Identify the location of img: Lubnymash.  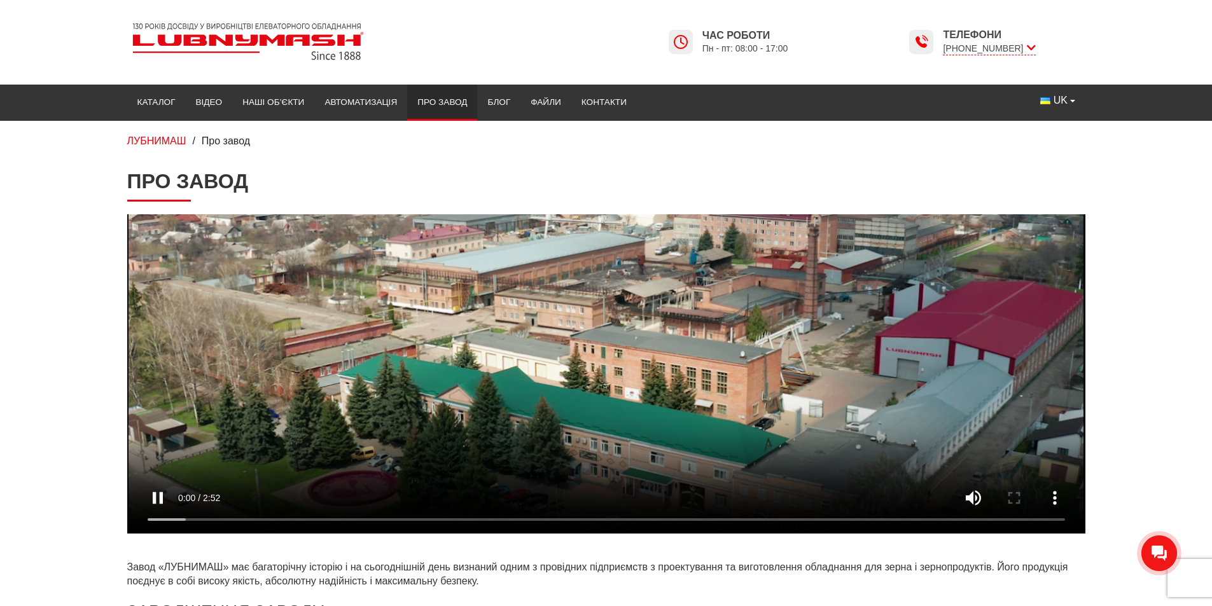
(248, 41).